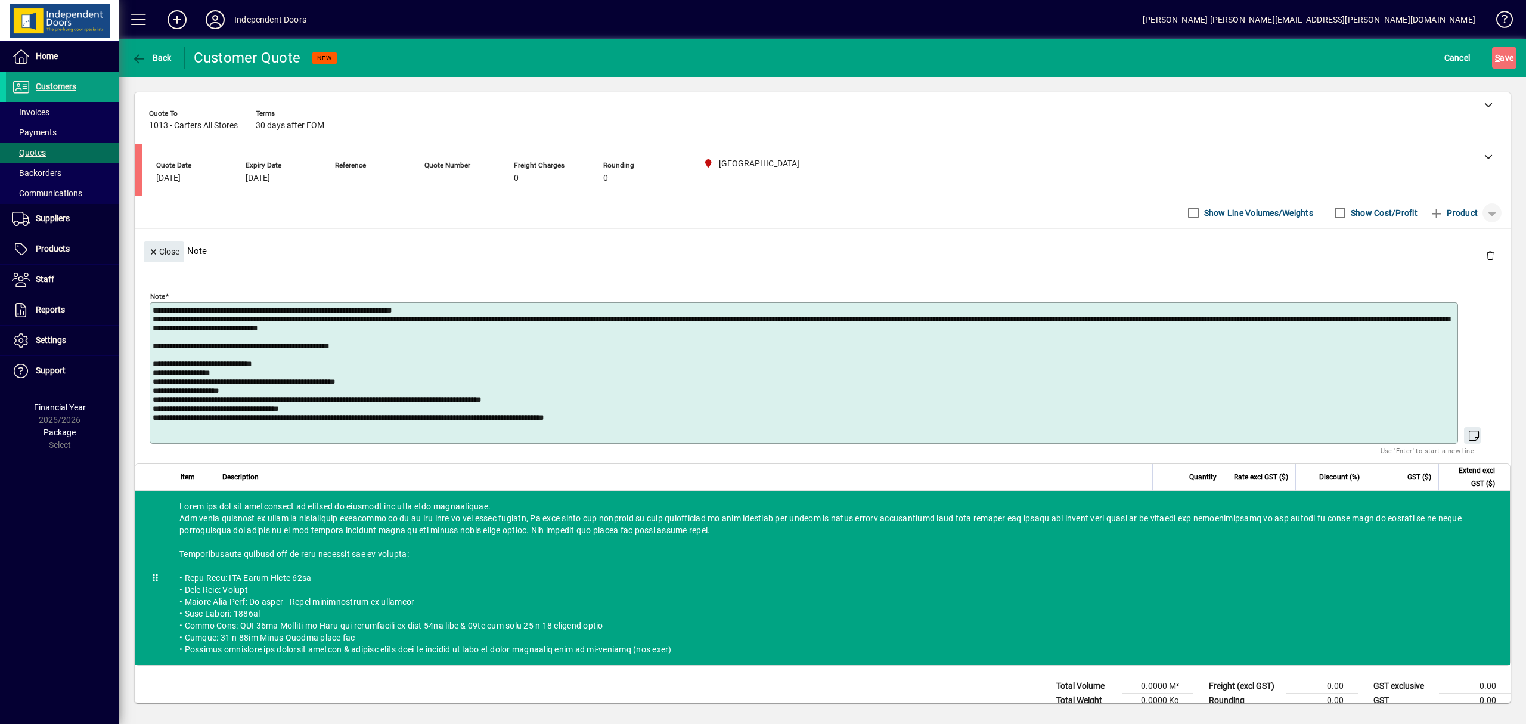  What do you see at coordinates (152, 58) in the screenshot?
I see `app-page-header-button: Back` at bounding box center [152, 58].